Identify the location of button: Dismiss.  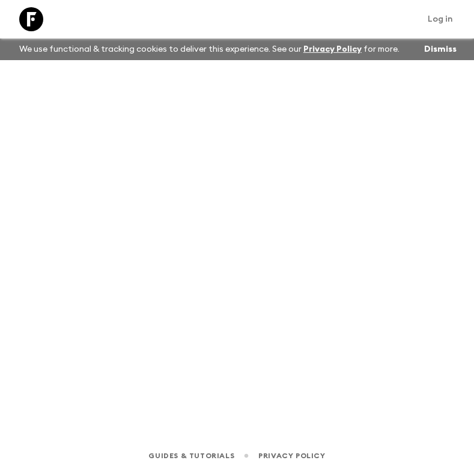
(440, 49).